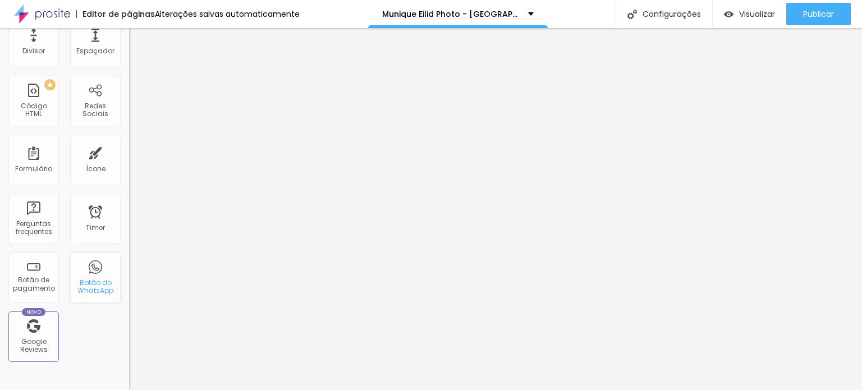 This screenshot has width=862, height=390. What do you see at coordinates (34, 51) in the screenshot?
I see `div: Divisor` at bounding box center [34, 51].